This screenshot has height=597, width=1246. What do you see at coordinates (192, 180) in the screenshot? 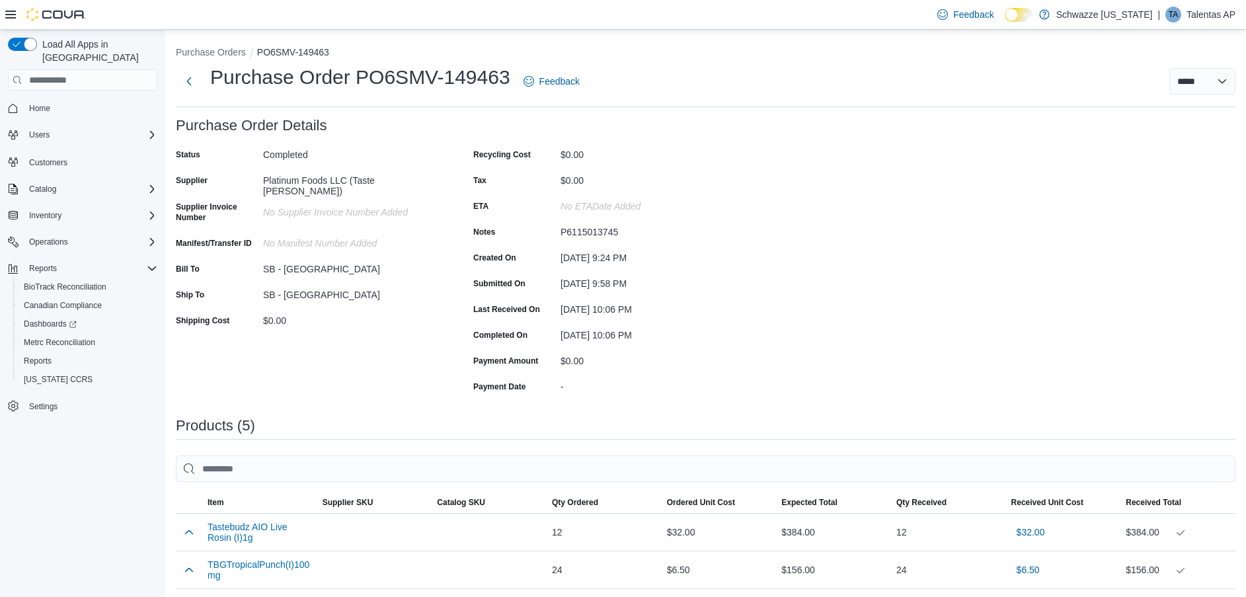
I see `label: Supplier` at bounding box center [192, 180].